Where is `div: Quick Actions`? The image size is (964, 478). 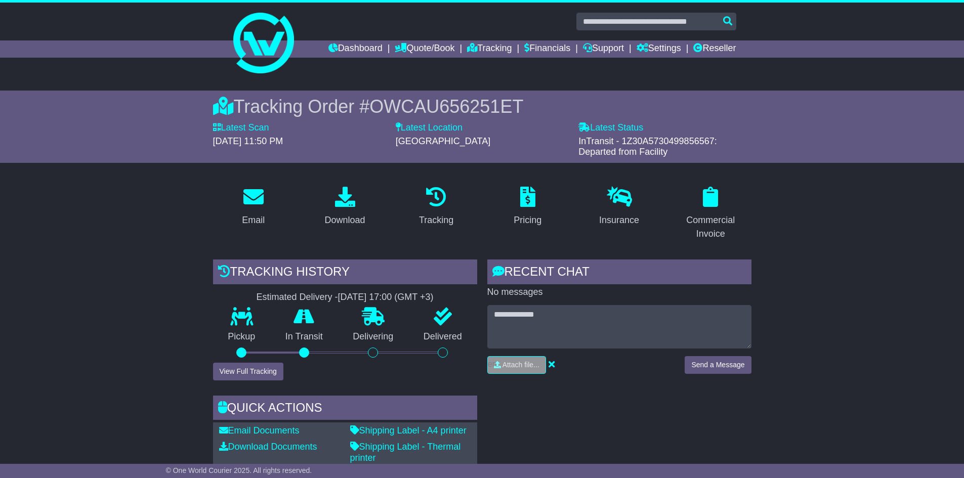 div: Quick Actions is located at coordinates (345, 409).